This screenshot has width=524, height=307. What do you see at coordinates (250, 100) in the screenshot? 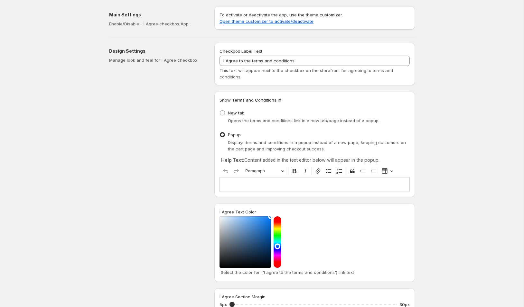
I see `span: Show Terms and Conditions in` at bounding box center [250, 100].